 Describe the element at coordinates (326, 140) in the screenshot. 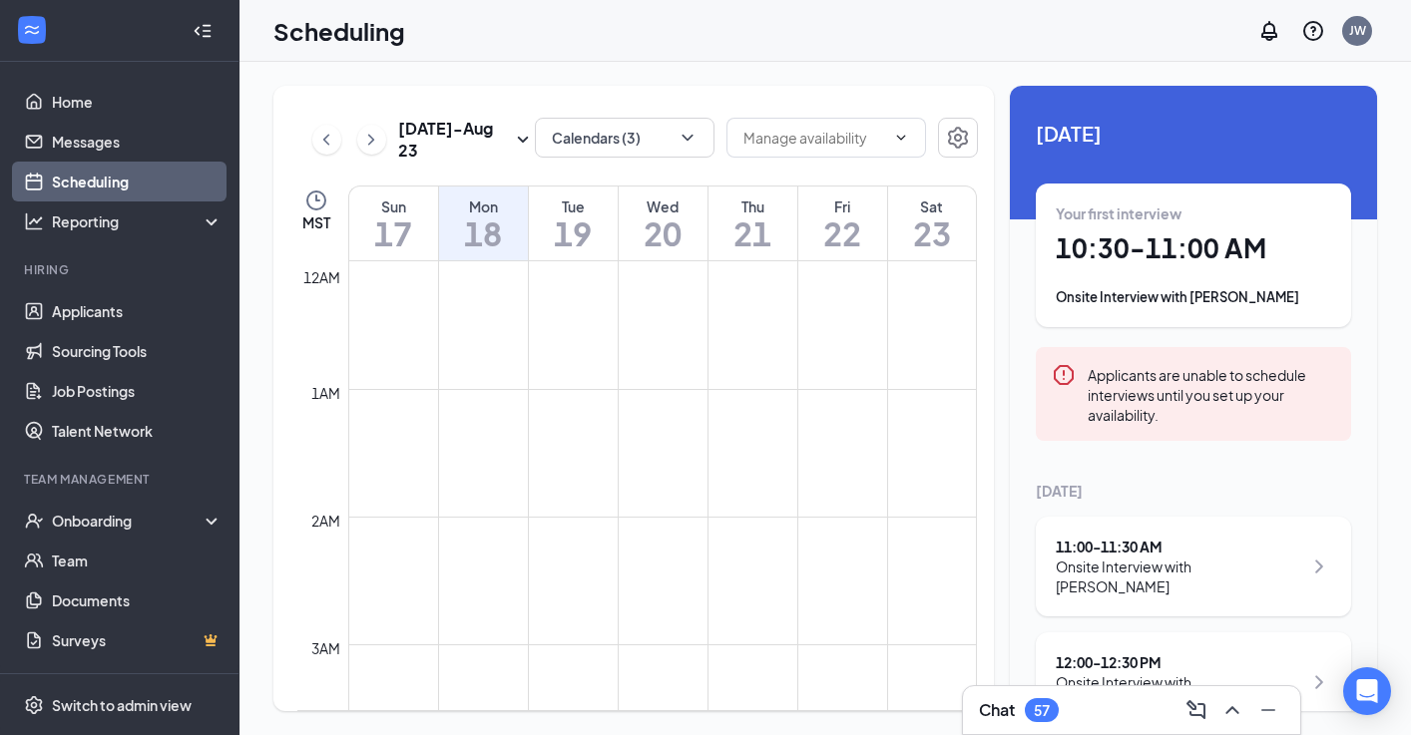

I see `button: ChevronLeft` at that location.